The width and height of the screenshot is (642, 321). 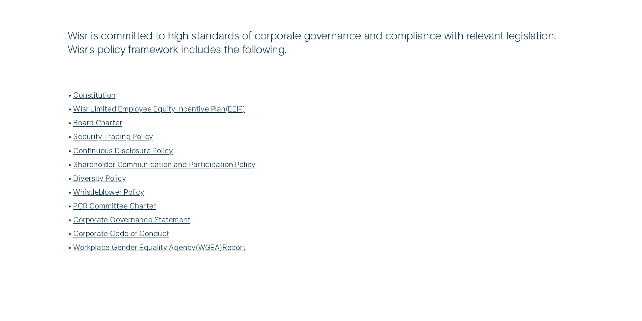 I want to click on a: Constitution, so click(x=94, y=95).